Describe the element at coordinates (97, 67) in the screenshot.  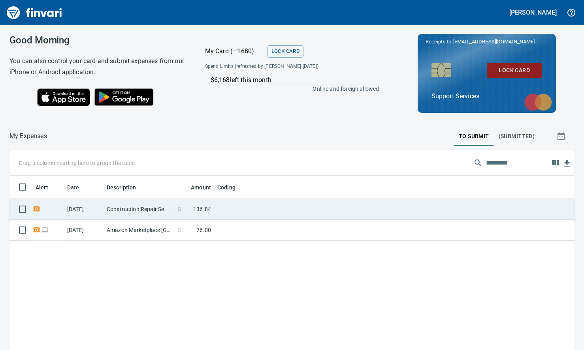
I see `h6: You can also control your card and submit expenses from our iPhone or Android application.` at that location.